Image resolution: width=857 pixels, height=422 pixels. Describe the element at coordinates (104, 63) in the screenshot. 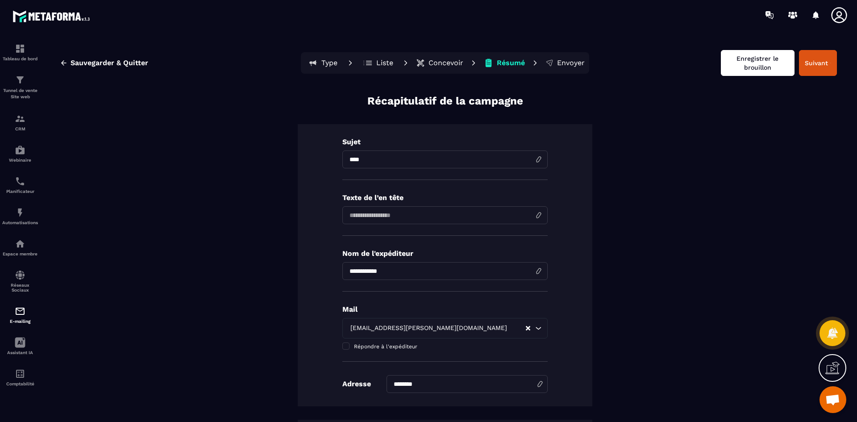

I see `button: Sauvegarder & Quitter` at that location.